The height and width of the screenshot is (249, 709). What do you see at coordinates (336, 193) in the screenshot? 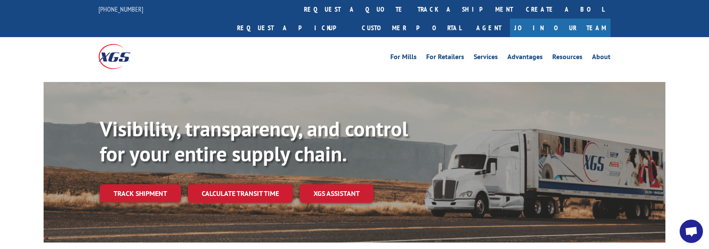
I see `a: XGS ASSISTANT` at bounding box center [336, 193].